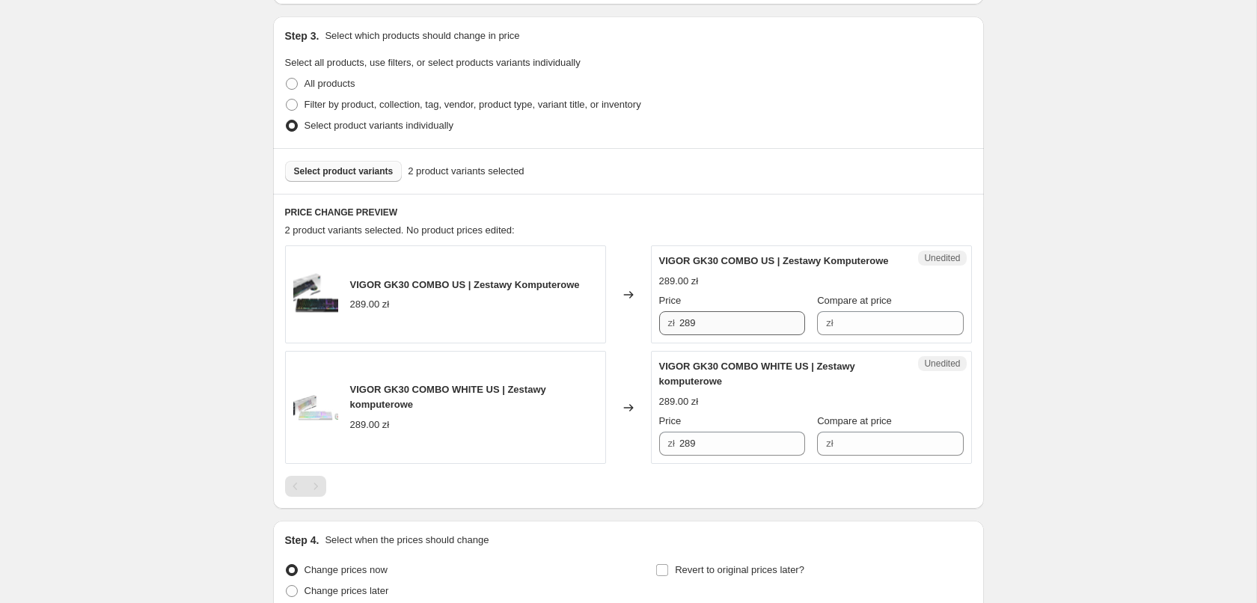  Describe the element at coordinates (305, 486) in the screenshot. I see `nav: Pagination` at that location.